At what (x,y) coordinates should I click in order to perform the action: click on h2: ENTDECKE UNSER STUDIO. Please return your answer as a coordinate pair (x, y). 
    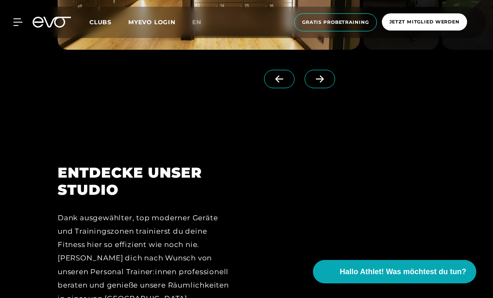
    Looking at the image, I should click on (146, 181).